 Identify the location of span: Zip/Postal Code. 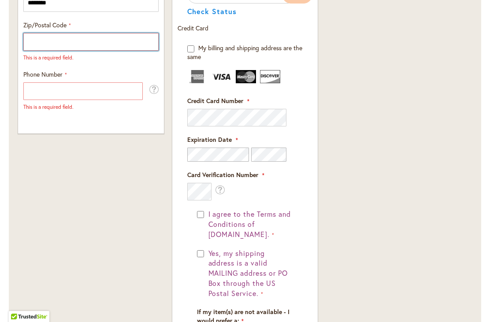
(45, 25).